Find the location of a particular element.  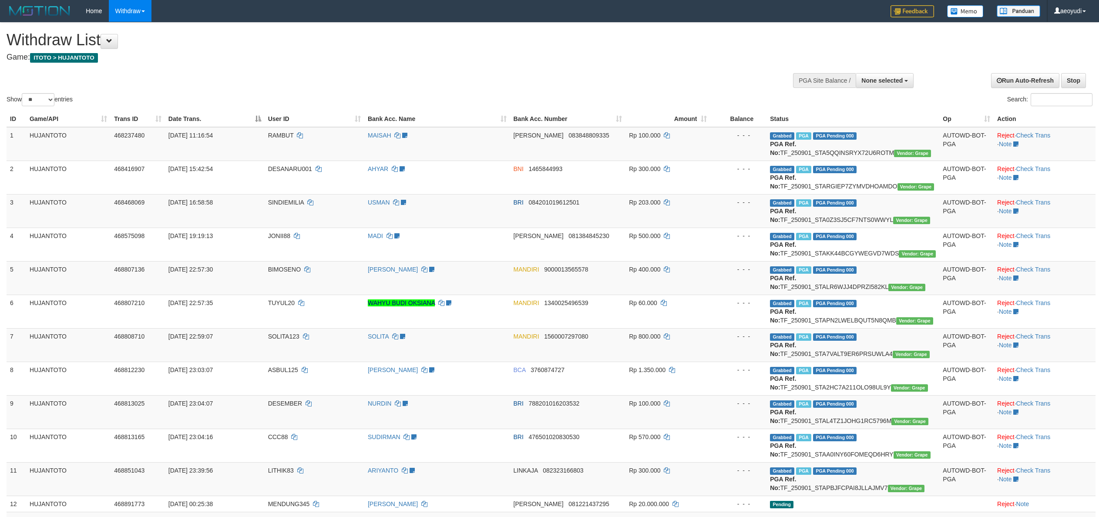

span: Copy 3760874727 to clipboard is located at coordinates (548, 370).